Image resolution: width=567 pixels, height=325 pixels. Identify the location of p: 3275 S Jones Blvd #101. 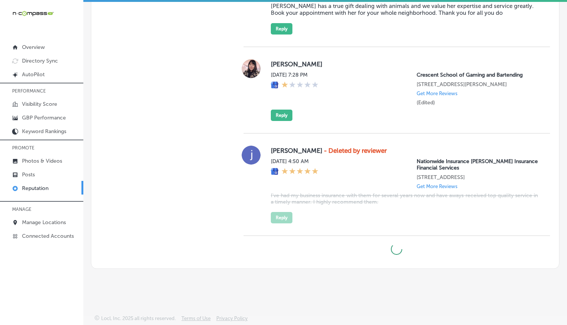
(477, 84).